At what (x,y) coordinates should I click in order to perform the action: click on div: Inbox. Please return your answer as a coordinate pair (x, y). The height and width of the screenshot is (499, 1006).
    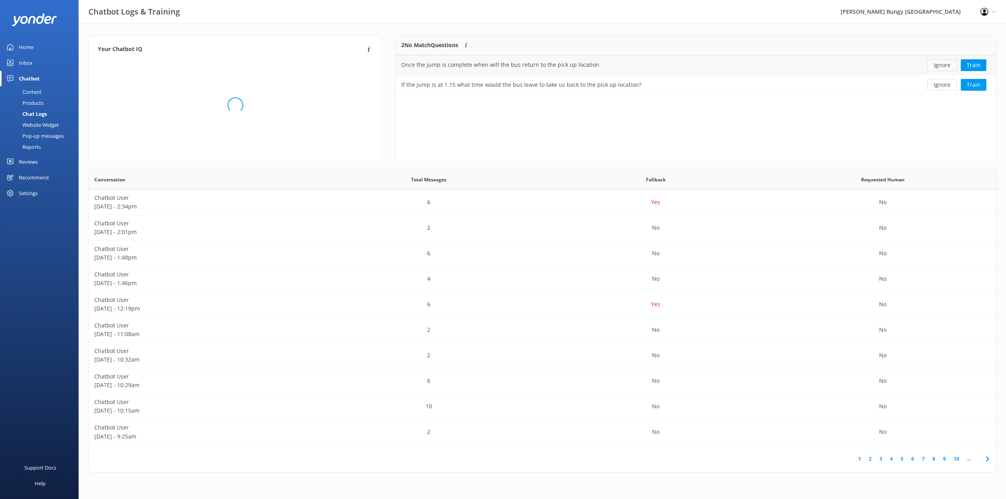
    Looking at the image, I should click on (26, 63).